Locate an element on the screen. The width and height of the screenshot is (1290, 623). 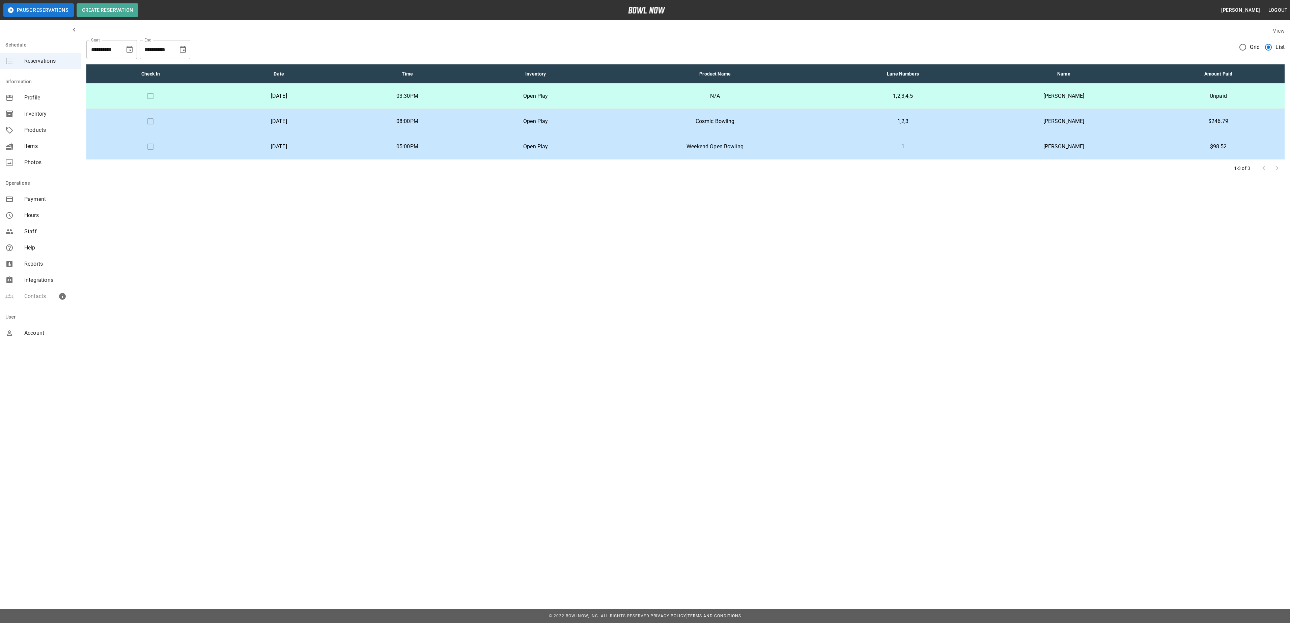
th: Amount Paid is located at coordinates (1218, 74).